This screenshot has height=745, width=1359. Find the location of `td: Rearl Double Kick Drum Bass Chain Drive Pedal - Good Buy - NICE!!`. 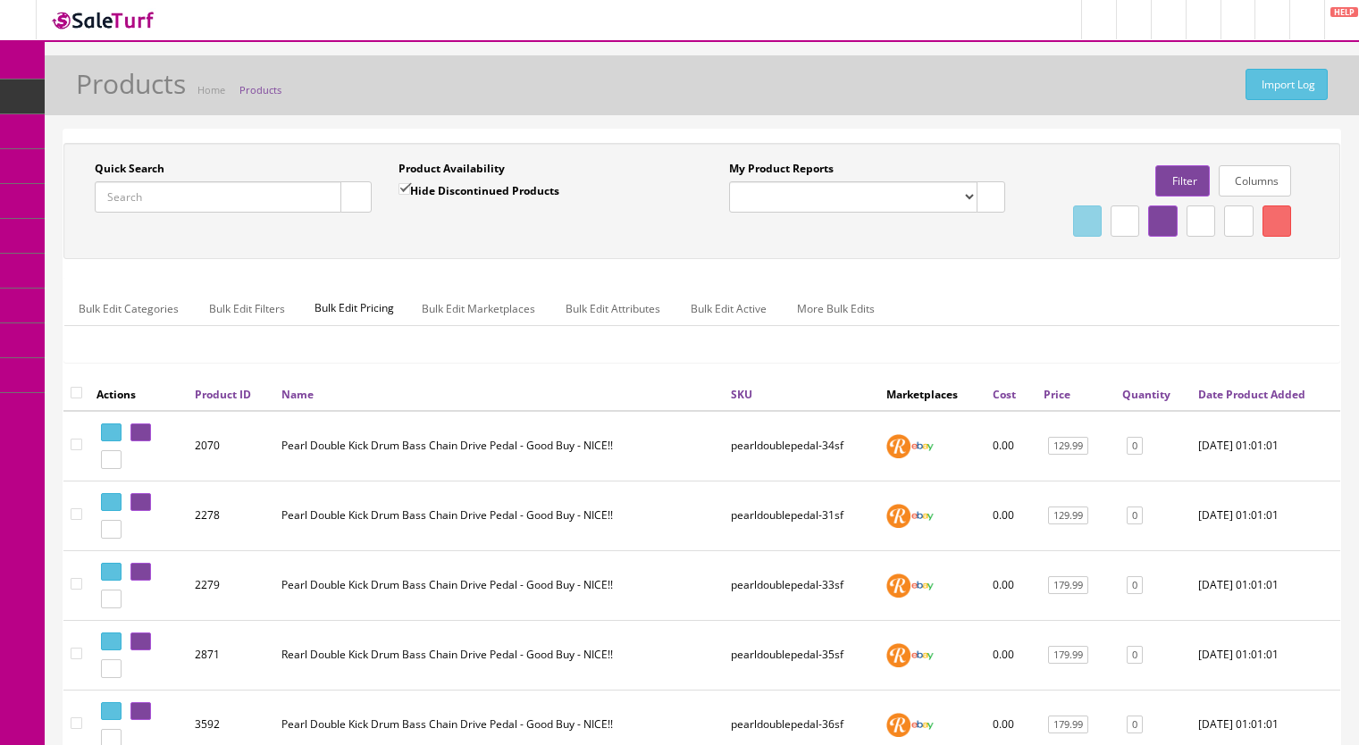

td: Rearl Double Kick Drum Bass Chain Drive Pedal - Good Buy - NICE!! is located at coordinates (499, 655).